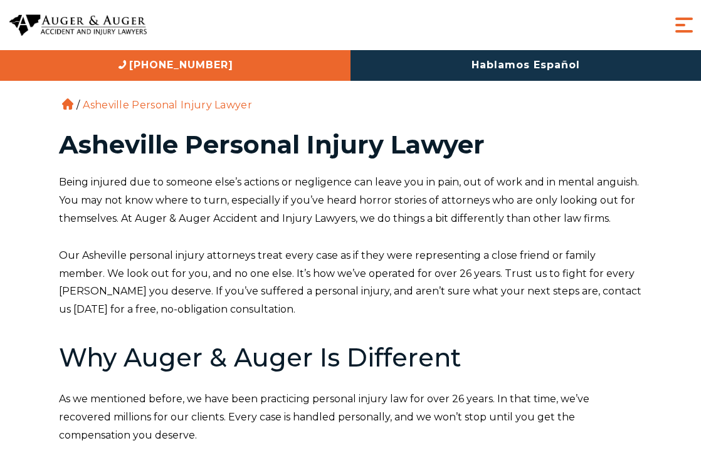  What do you see at coordinates (350, 201) in the screenshot?
I see `p: Being injured due to someone else’s actions or negligence can leave you in pain, out of work and ...` at bounding box center [350, 201].